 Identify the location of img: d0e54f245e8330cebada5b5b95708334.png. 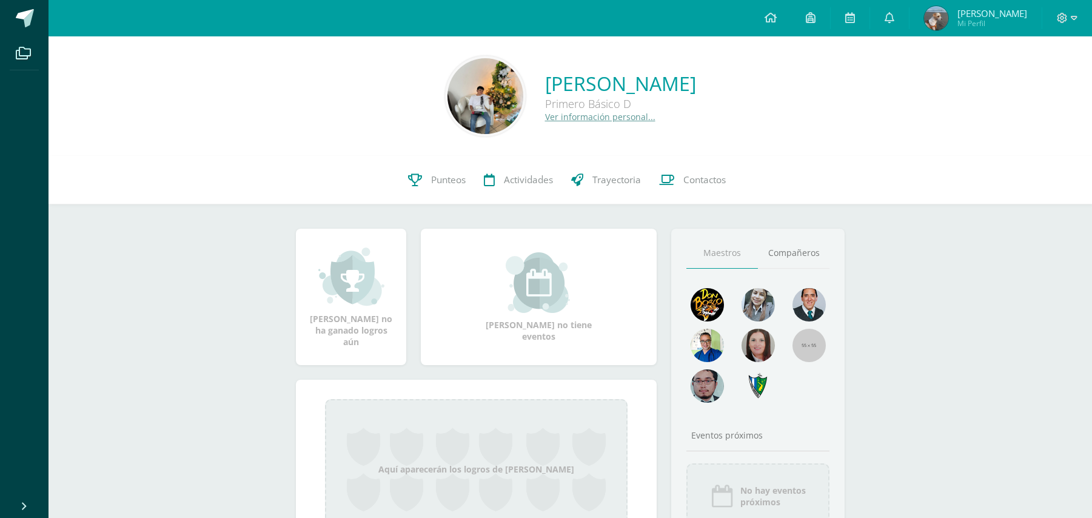
(707, 385).